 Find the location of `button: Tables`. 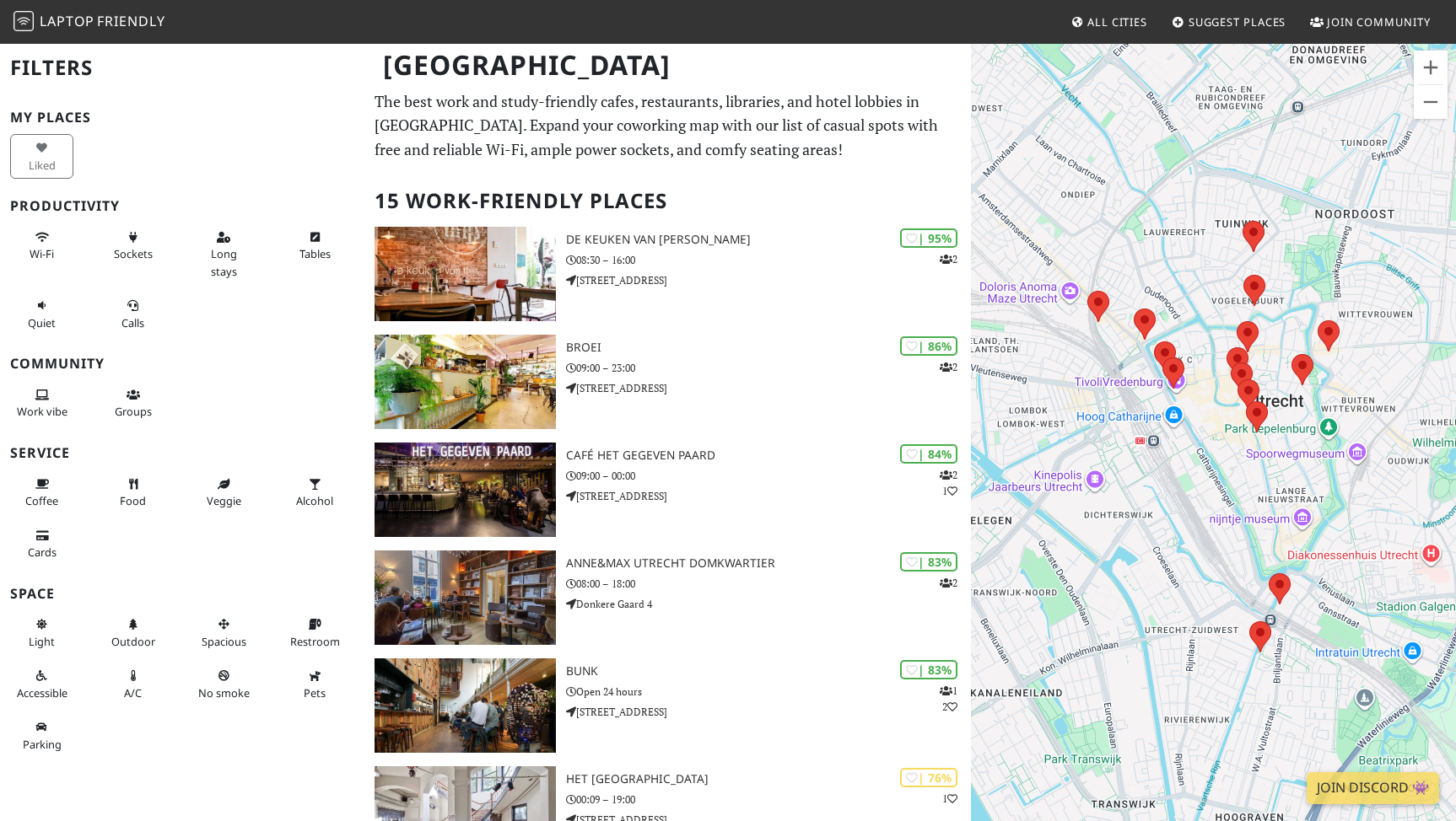

button: Tables is located at coordinates (314, 245).